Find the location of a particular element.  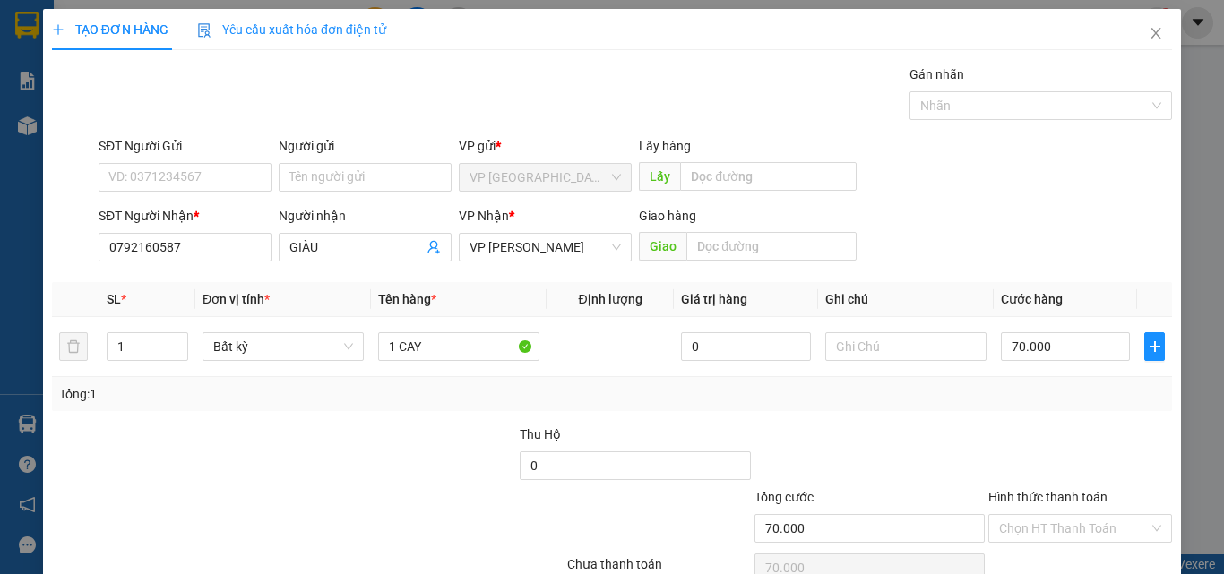

span: VP Sài Gòn is located at coordinates (545, 177).